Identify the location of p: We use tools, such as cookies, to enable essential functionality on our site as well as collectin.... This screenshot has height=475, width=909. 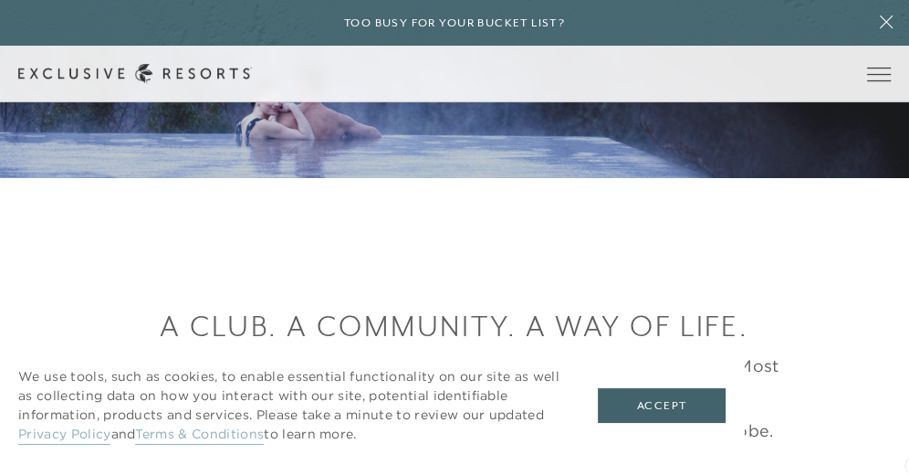
(289, 405).